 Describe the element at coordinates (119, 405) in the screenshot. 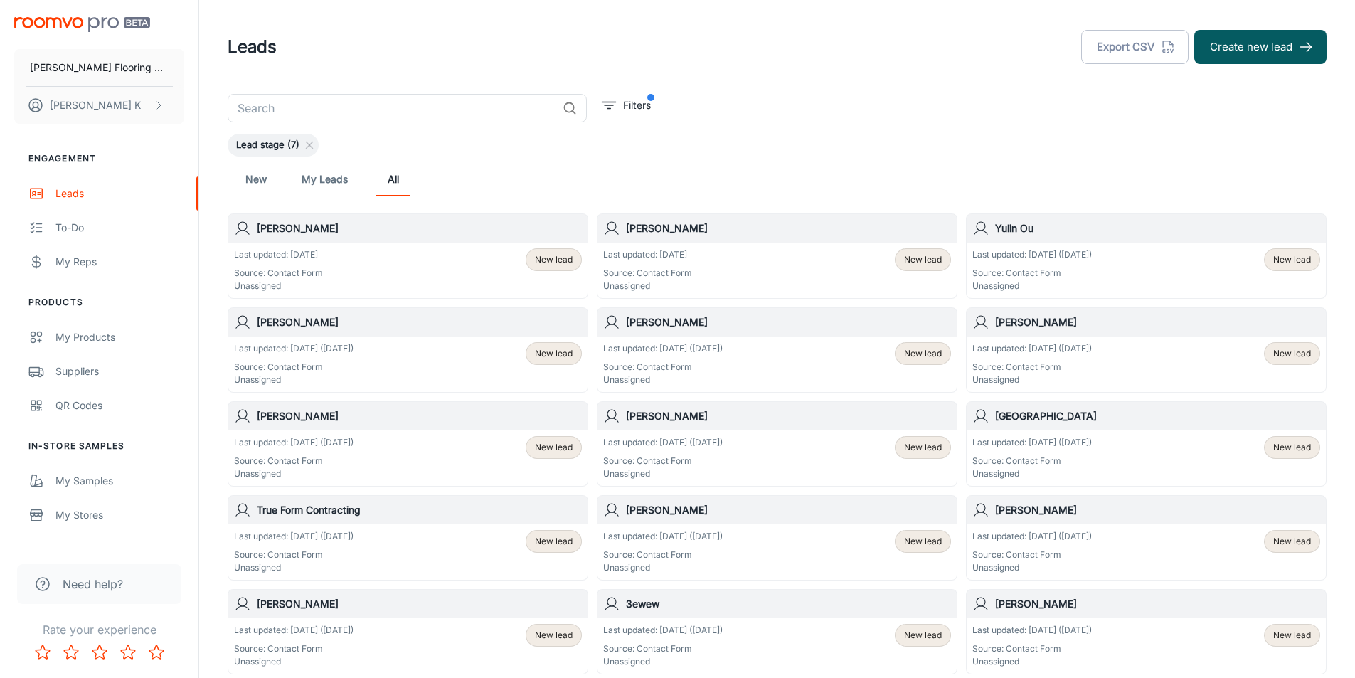

I see `div: QR Codes` at that location.